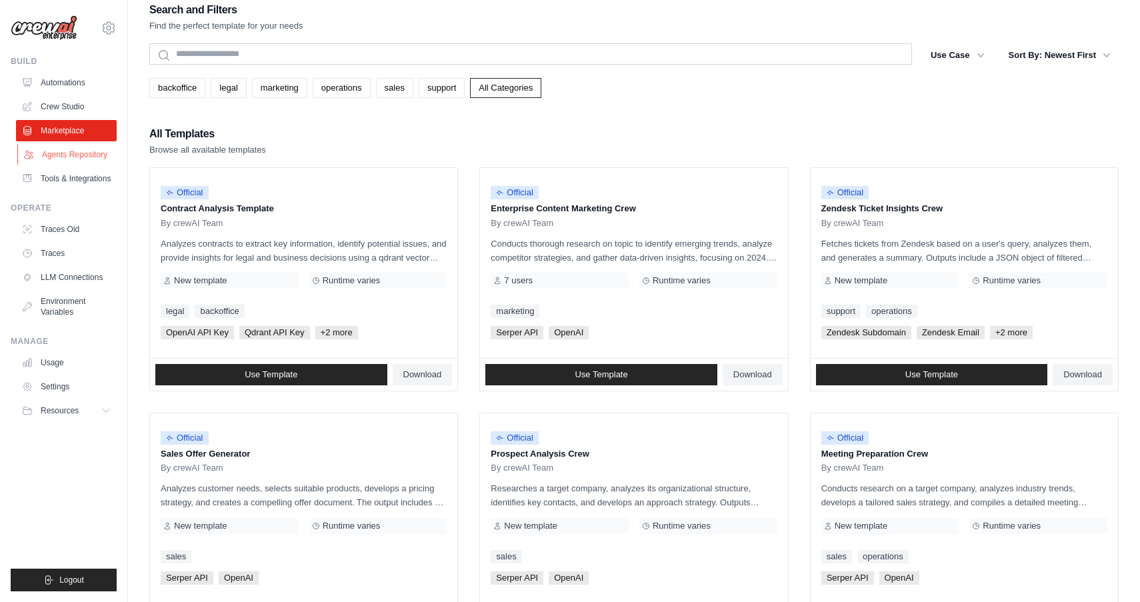 Image resolution: width=1140 pixels, height=602 pixels. I want to click on a: All Categories, so click(505, 88).